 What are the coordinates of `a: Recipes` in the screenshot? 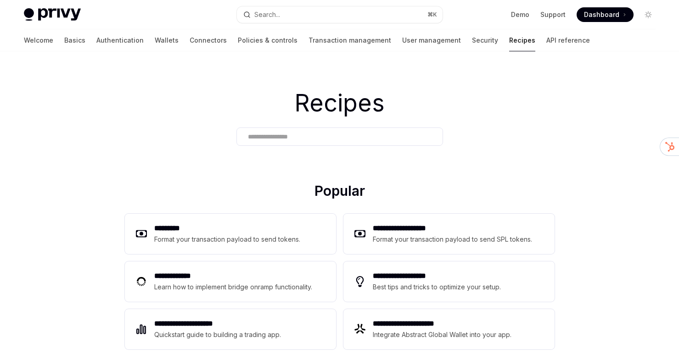 It's located at (522, 40).